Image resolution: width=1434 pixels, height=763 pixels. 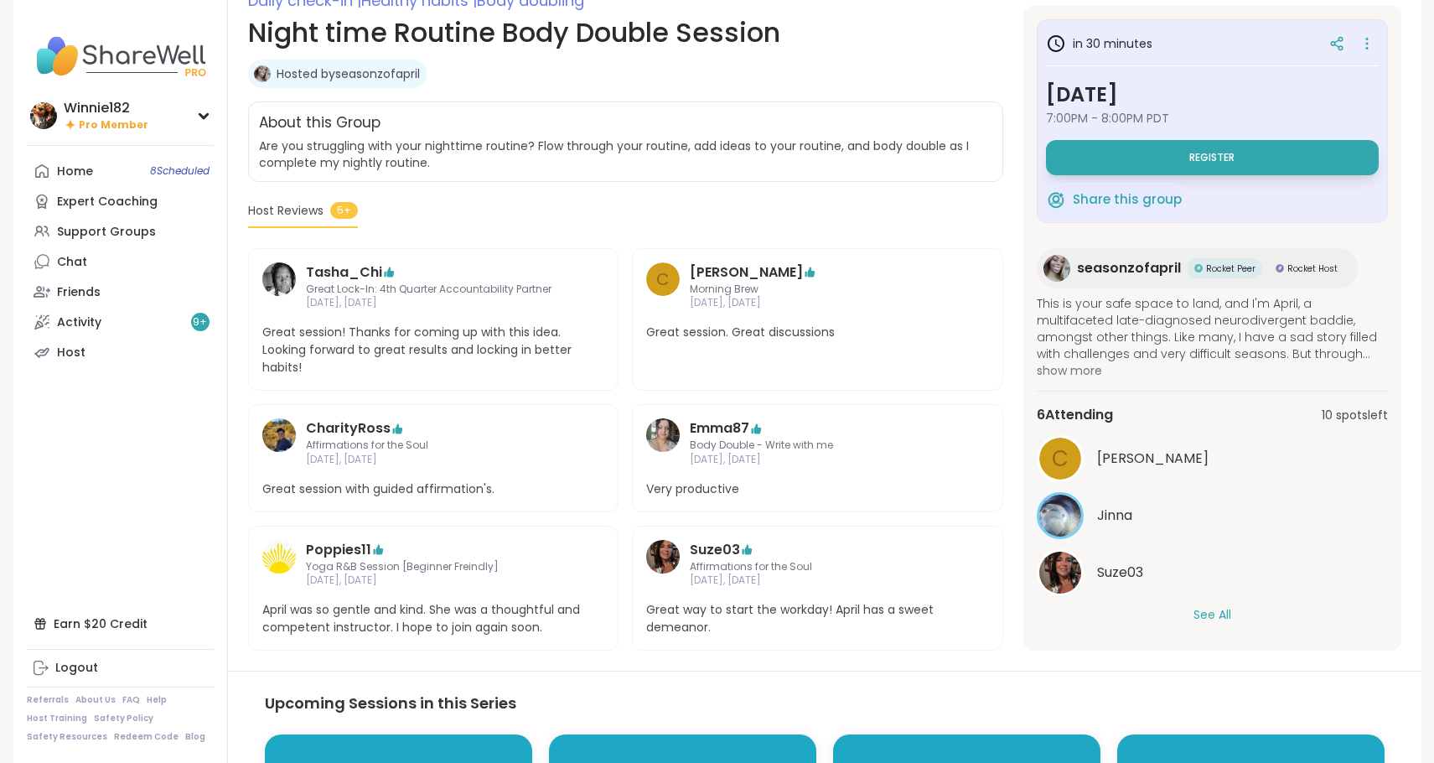 I want to click on span: Great session with guided affirmation's., so click(x=433, y=489).